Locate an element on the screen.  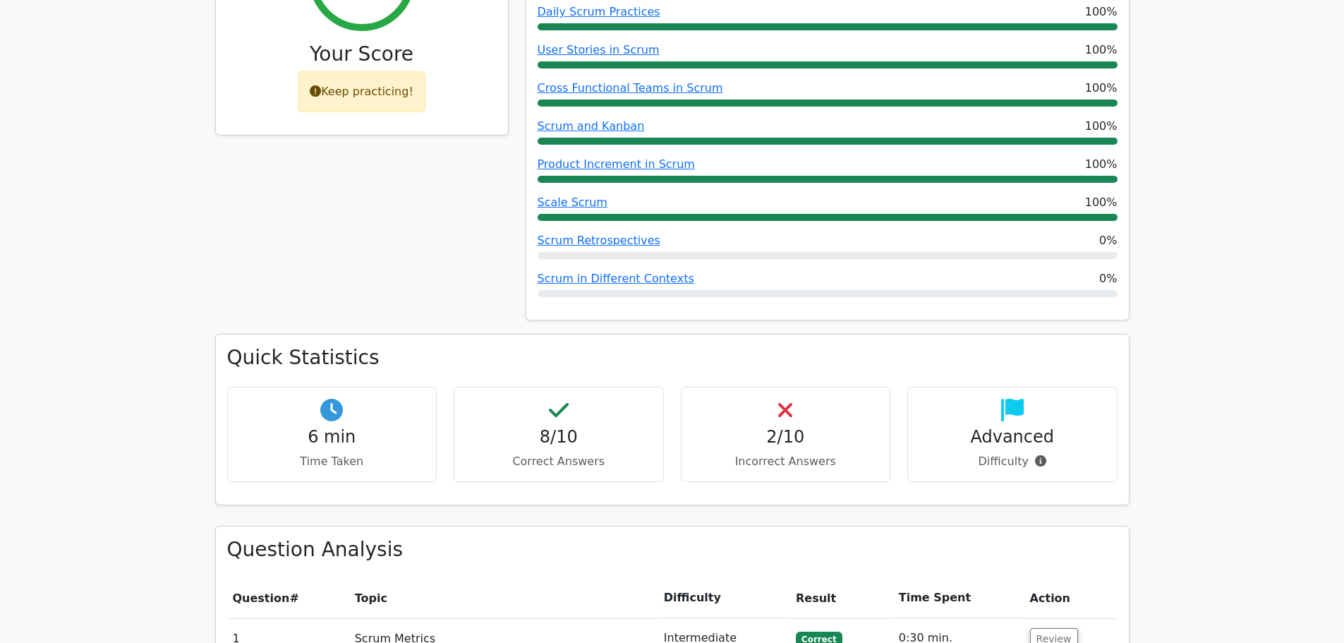
a: Scrum and Kanban is located at coordinates (591, 126).